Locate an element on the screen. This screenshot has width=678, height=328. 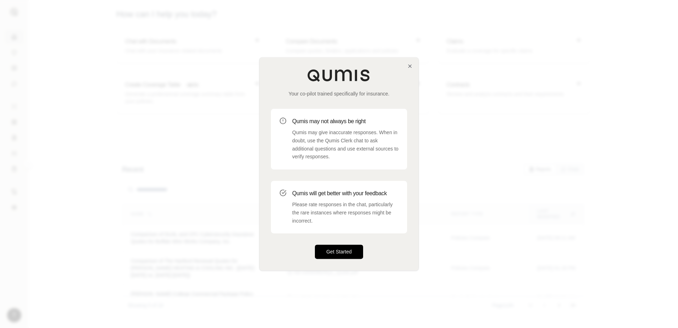
p: Qumis may give inaccurate responses. When in doubt, use the Qumis Clerk chat to ask additional qu... is located at coordinates (345, 144).